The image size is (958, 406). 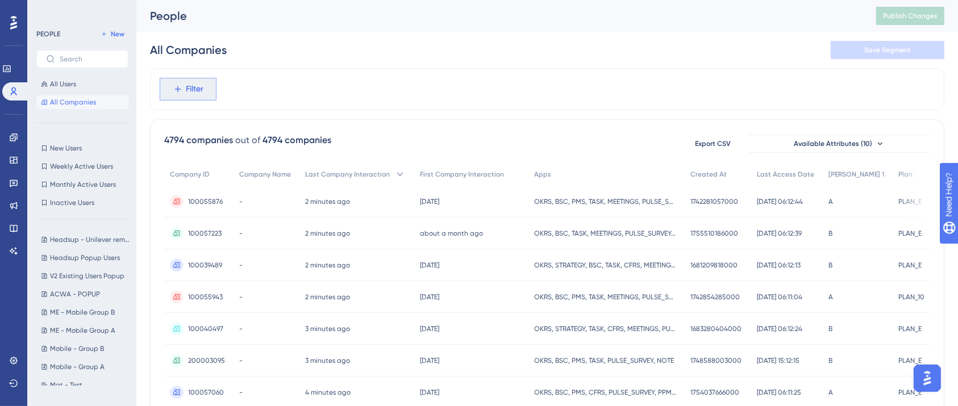 I want to click on input: Search, so click(x=89, y=59).